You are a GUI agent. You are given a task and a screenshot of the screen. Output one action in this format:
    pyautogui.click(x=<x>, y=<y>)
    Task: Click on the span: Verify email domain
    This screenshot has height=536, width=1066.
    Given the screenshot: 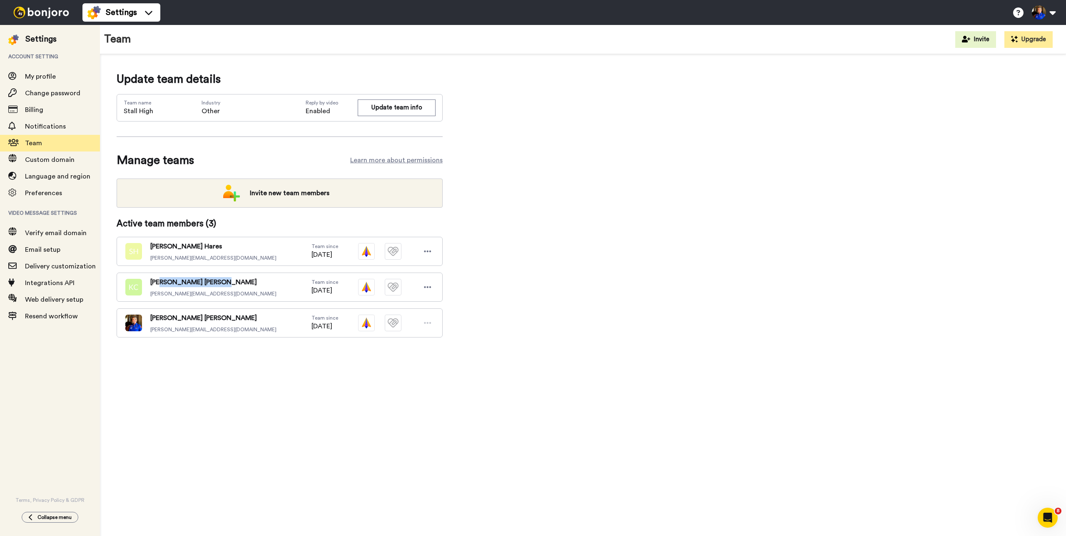 What is the action you would take?
    pyautogui.click(x=56, y=233)
    